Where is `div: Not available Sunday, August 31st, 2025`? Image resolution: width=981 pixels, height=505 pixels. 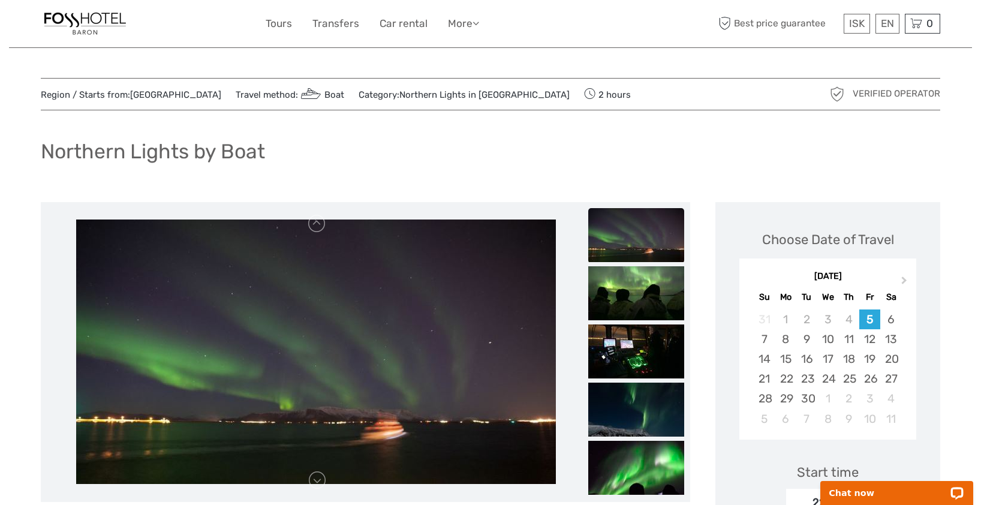 div: Not available Sunday, August 31st, 2025 is located at coordinates (764, 319).